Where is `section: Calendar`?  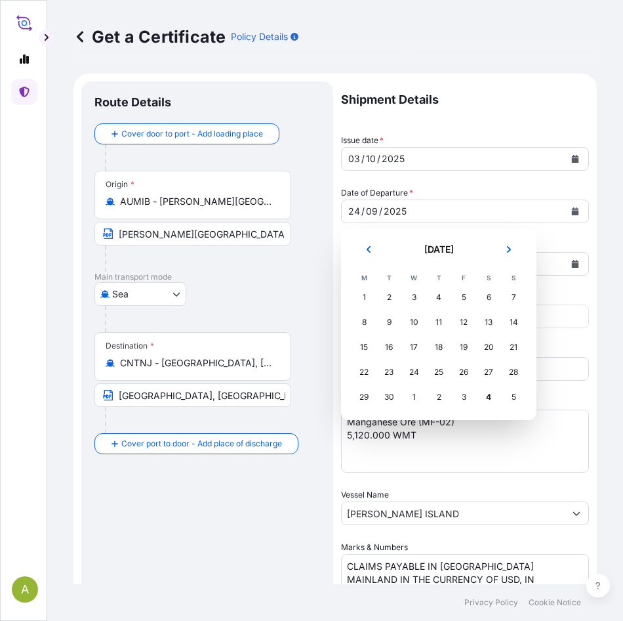
section: Calendar is located at coordinates (439, 324).